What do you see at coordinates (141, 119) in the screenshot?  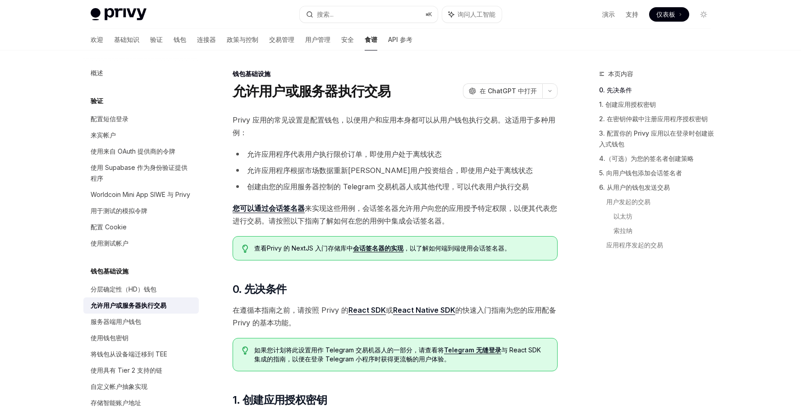 I see `a: 配置短信登录` at bounding box center [141, 119].